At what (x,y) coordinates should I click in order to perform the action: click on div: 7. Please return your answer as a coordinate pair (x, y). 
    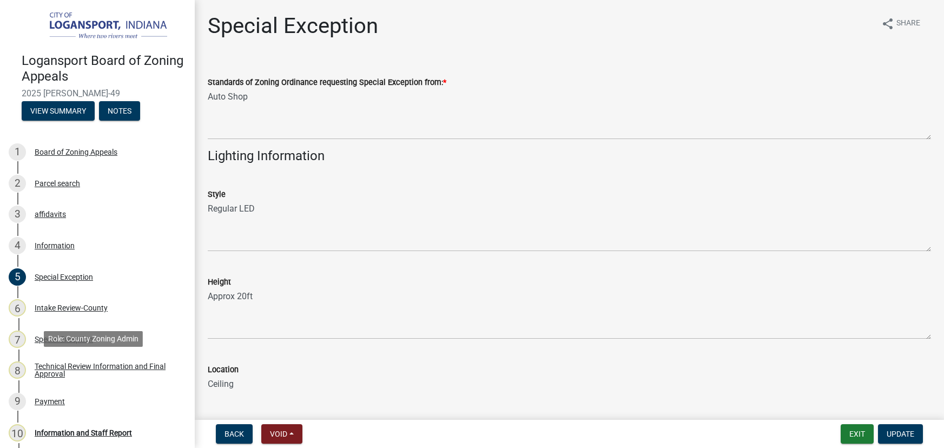
    Looking at the image, I should click on (17, 339).